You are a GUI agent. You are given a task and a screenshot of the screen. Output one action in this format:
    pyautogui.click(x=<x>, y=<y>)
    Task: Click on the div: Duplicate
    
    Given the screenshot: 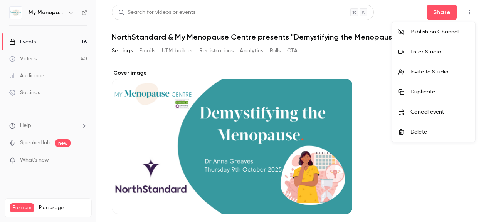 What is the action you would take?
    pyautogui.click(x=439, y=92)
    